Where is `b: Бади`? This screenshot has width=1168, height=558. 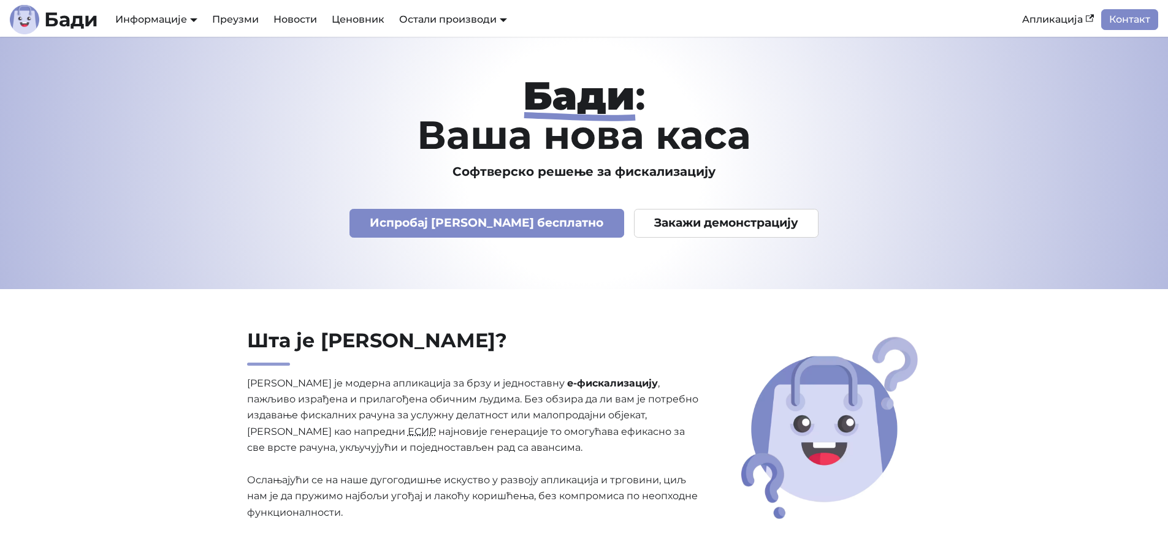 b: Бади is located at coordinates (71, 20).